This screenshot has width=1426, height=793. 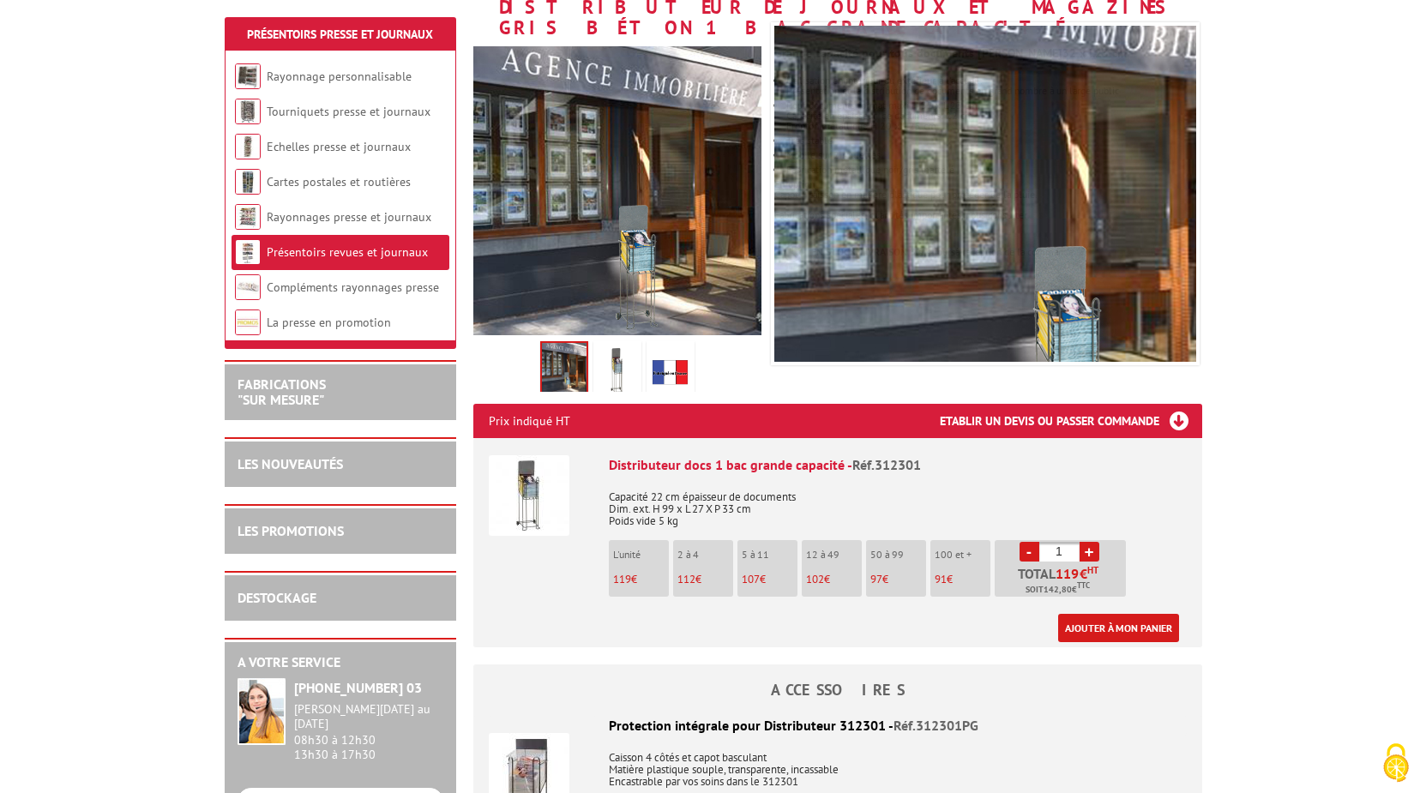 What do you see at coordinates (1396, 764) in the screenshot?
I see `button: Cookies (fenêtre modale)` at bounding box center [1396, 764].